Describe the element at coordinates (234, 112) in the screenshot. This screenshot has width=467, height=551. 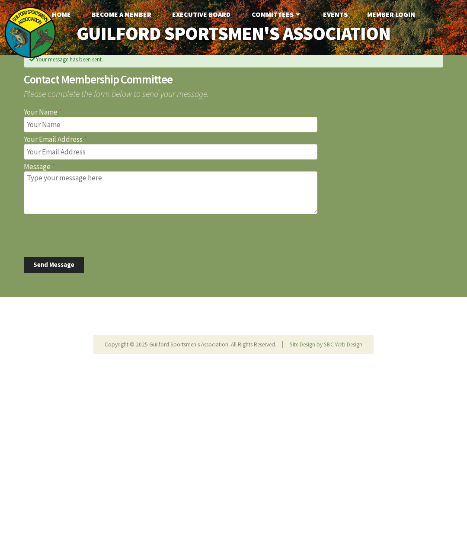
I see `label: Your Name` at that location.